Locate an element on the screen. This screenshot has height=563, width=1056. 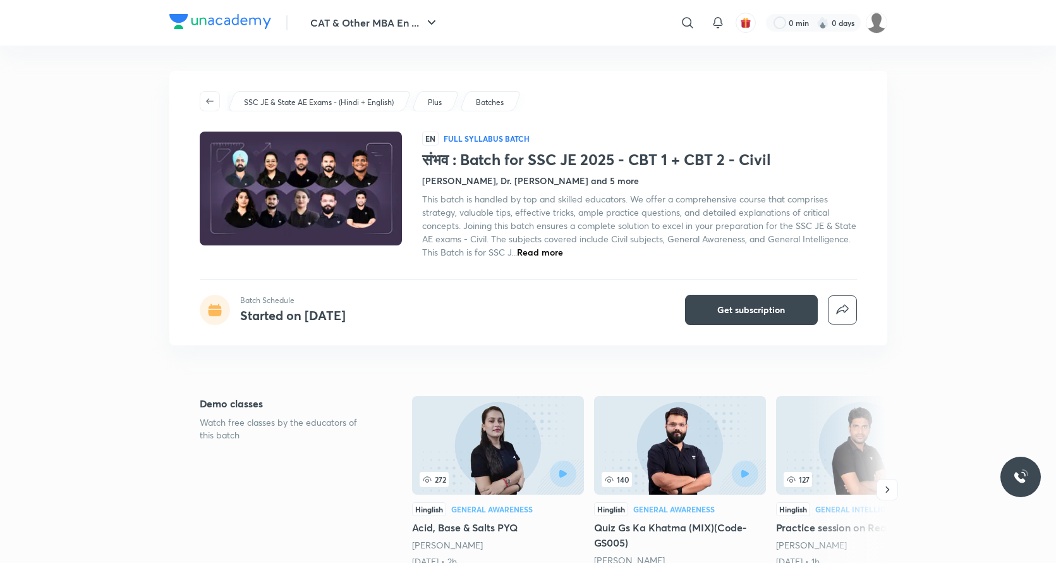
h5: Demo classes is located at coordinates (286, 403).